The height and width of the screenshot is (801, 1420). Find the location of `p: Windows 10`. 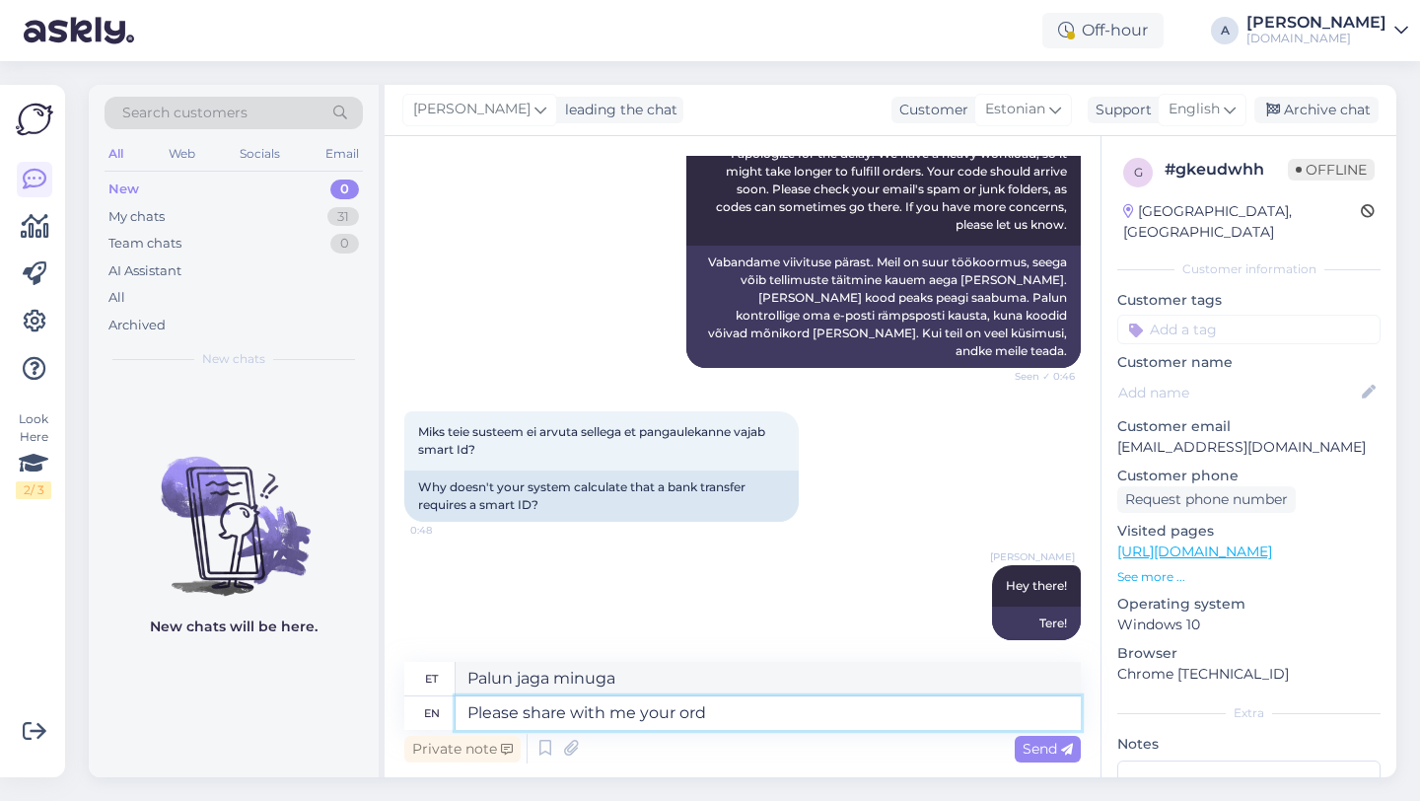

p: Windows 10 is located at coordinates (1249, 624).